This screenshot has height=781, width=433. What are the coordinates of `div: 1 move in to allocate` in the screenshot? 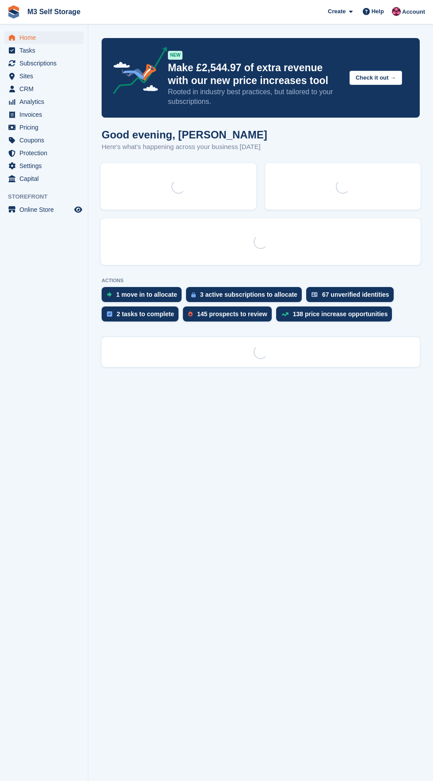 It's located at (147, 294).